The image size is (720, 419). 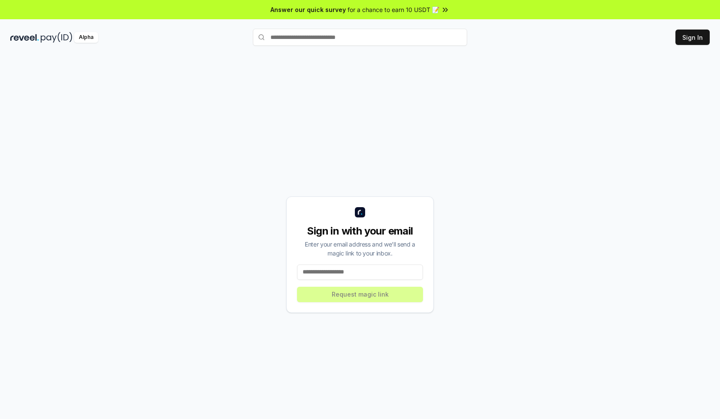 What do you see at coordinates (24, 37) in the screenshot?
I see `img: reveel_dark` at bounding box center [24, 37].